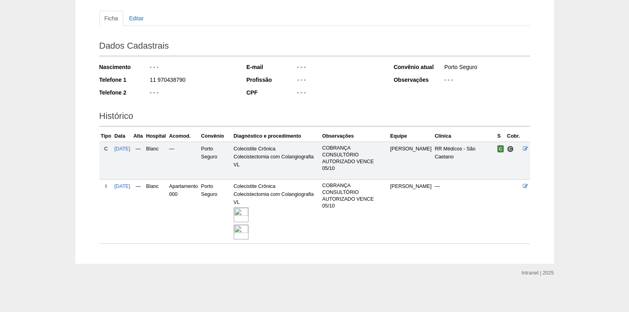 The image size is (629, 312). Describe the element at coordinates (136, 18) in the screenshot. I see `a: Editar` at that location.